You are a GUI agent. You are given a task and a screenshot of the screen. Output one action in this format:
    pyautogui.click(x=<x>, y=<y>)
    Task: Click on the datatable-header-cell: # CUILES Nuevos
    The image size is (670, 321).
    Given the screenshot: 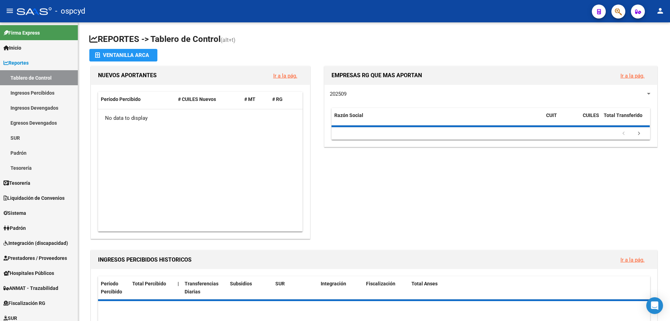 What is the action you would take?
    pyautogui.click(x=208, y=99)
    